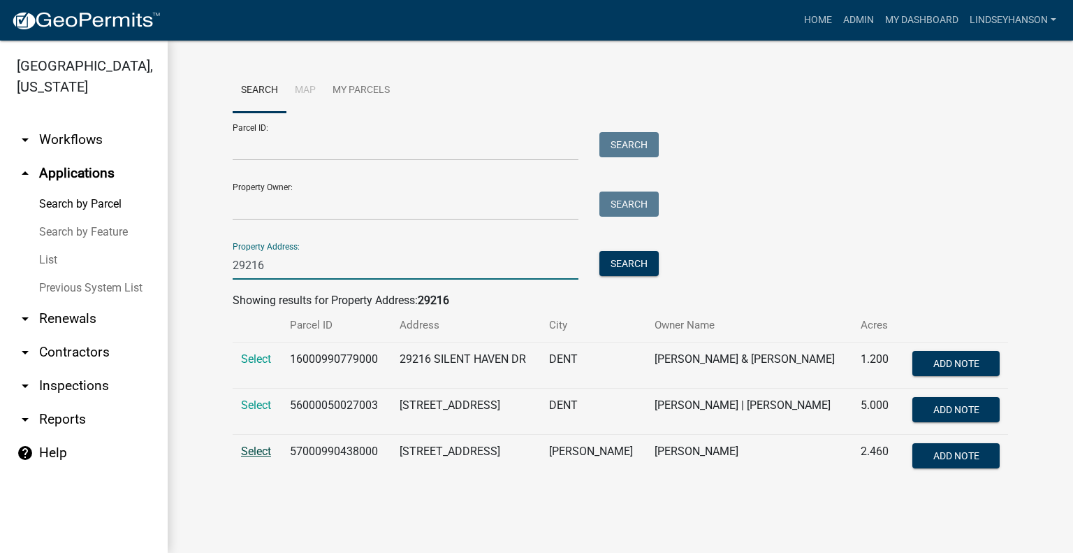 This screenshot has height=553, width=1073. What do you see at coordinates (922, 20) in the screenshot?
I see `a: My Dashboard` at bounding box center [922, 20].